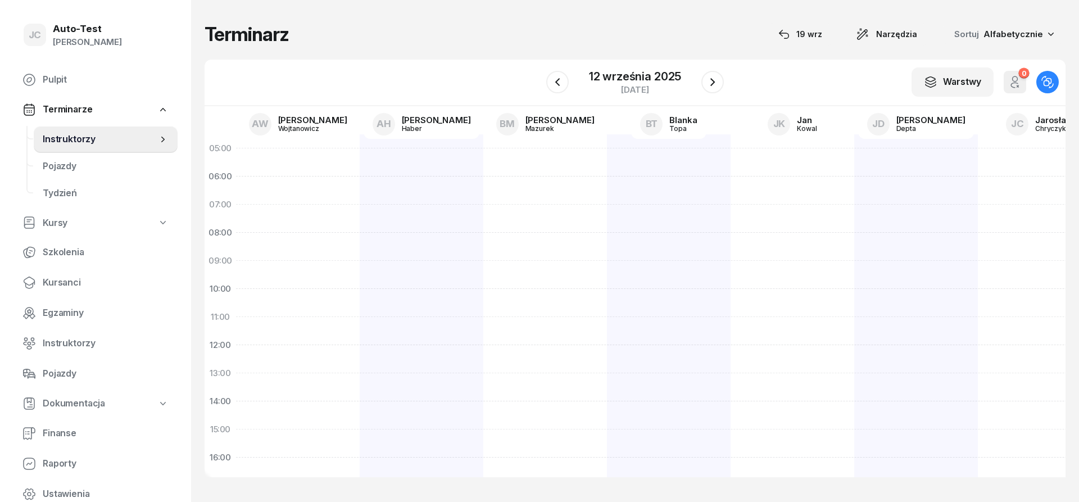 The width and height of the screenshot is (1079, 502). I want to click on a: Raporty, so click(96, 464).